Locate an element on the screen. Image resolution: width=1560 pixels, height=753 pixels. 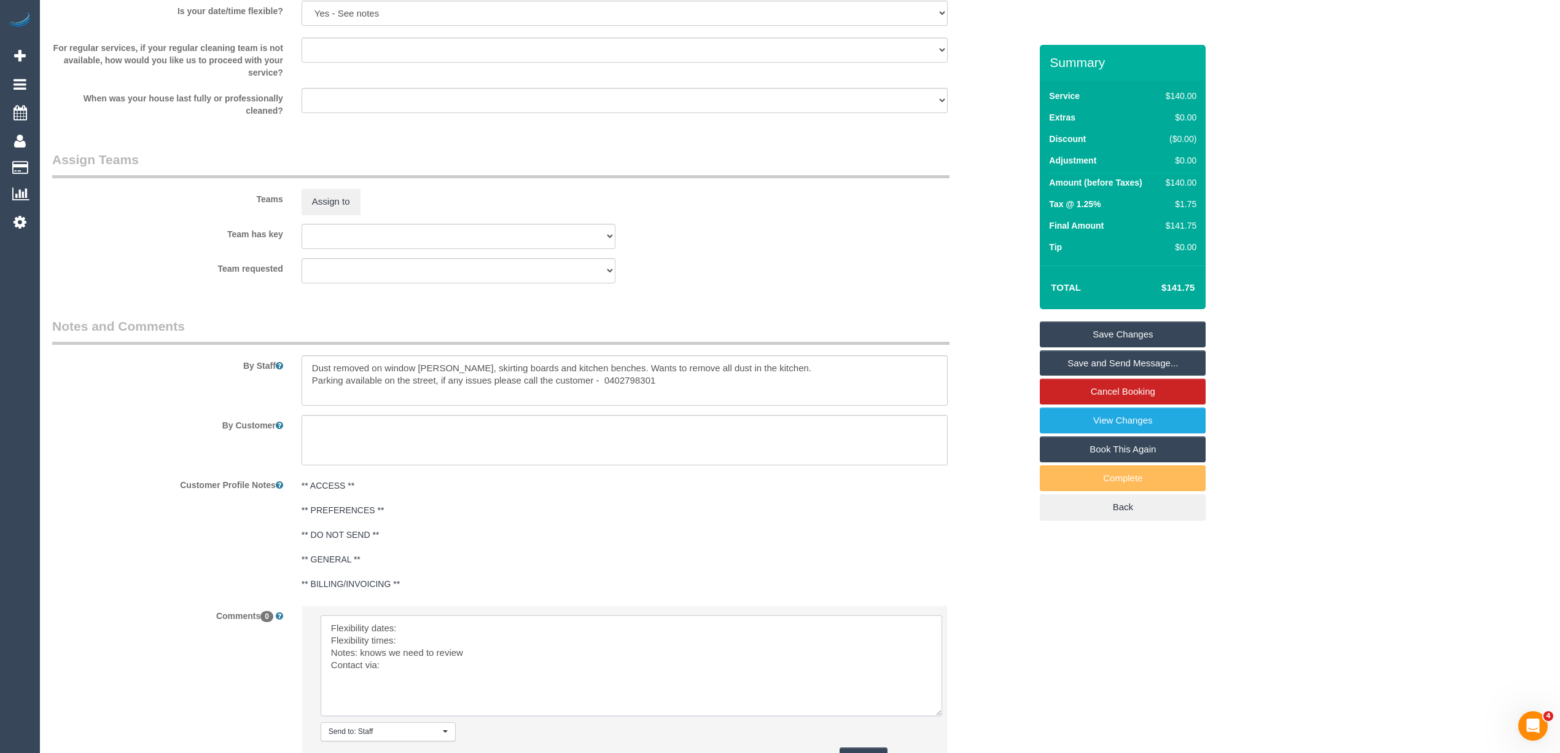
label: Teams is located at coordinates (168, 197).